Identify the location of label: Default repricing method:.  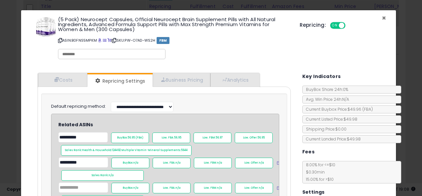
(79, 106).